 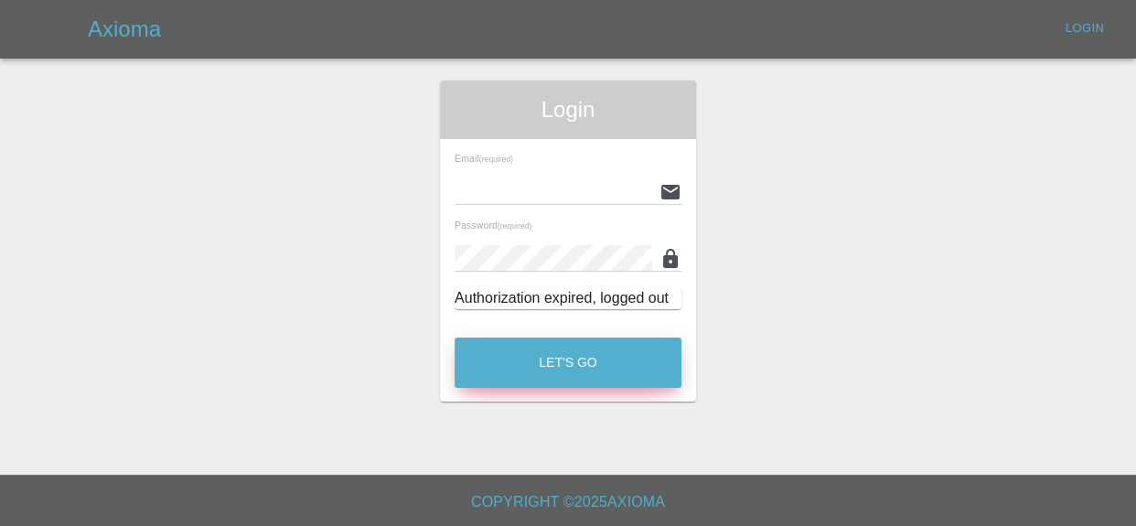 What do you see at coordinates (568, 502) in the screenshot?
I see `h6: Copyright © 2025 Axioma` at bounding box center [568, 502].